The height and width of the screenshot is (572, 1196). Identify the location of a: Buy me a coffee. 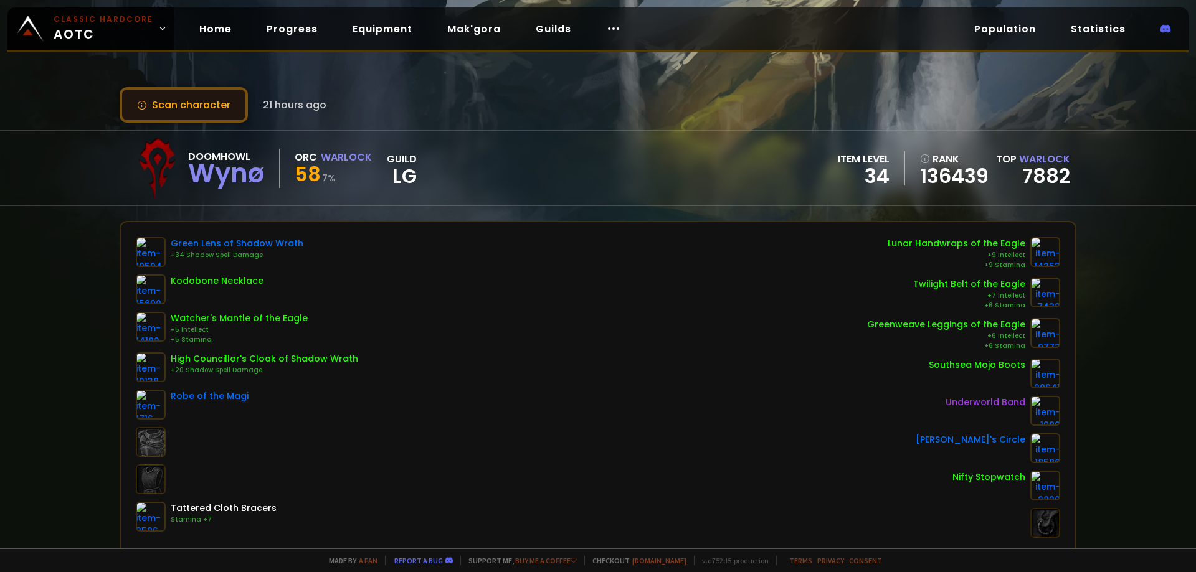
(546, 561).